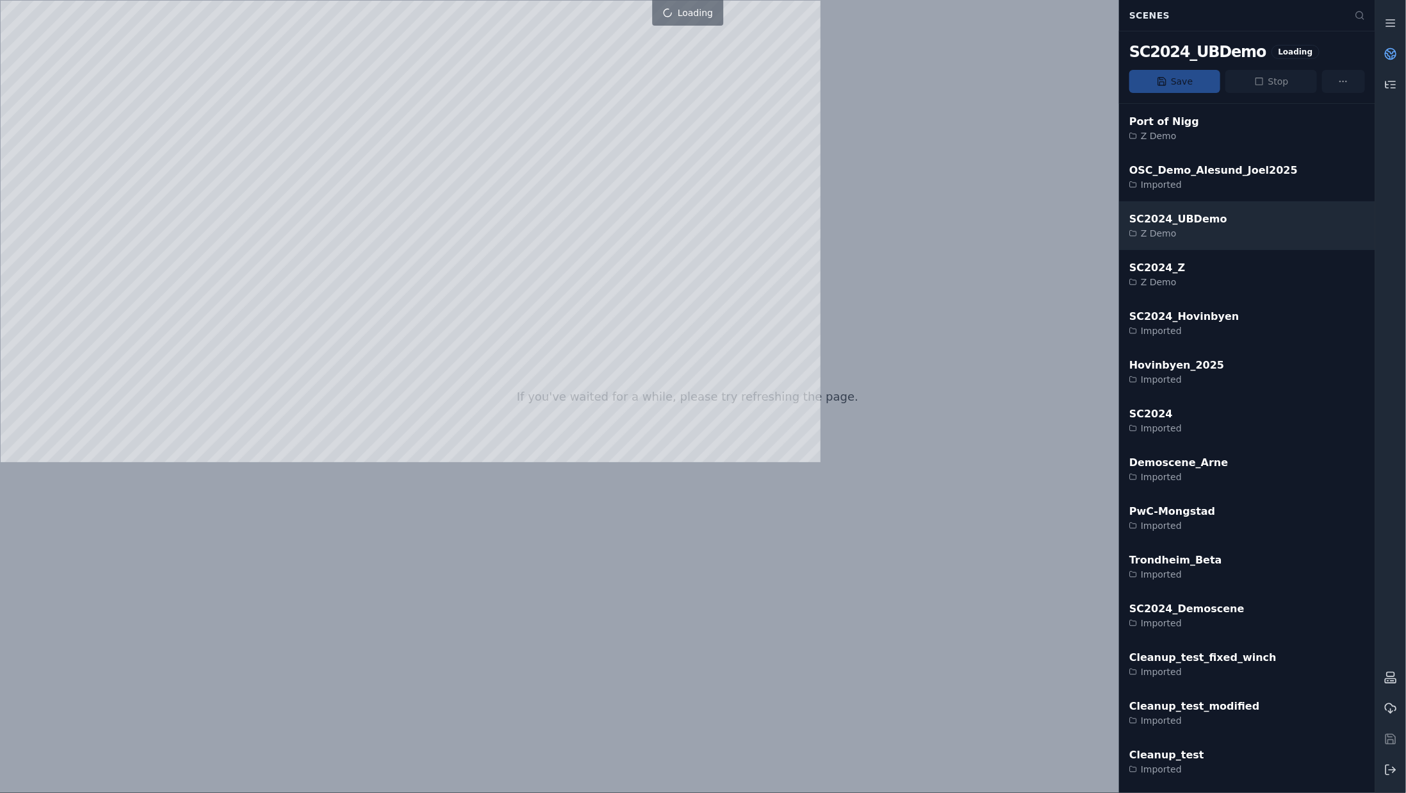 This screenshot has width=1406, height=793. Describe the element at coordinates (695, 13) in the screenshot. I see `span: Loading` at that location.